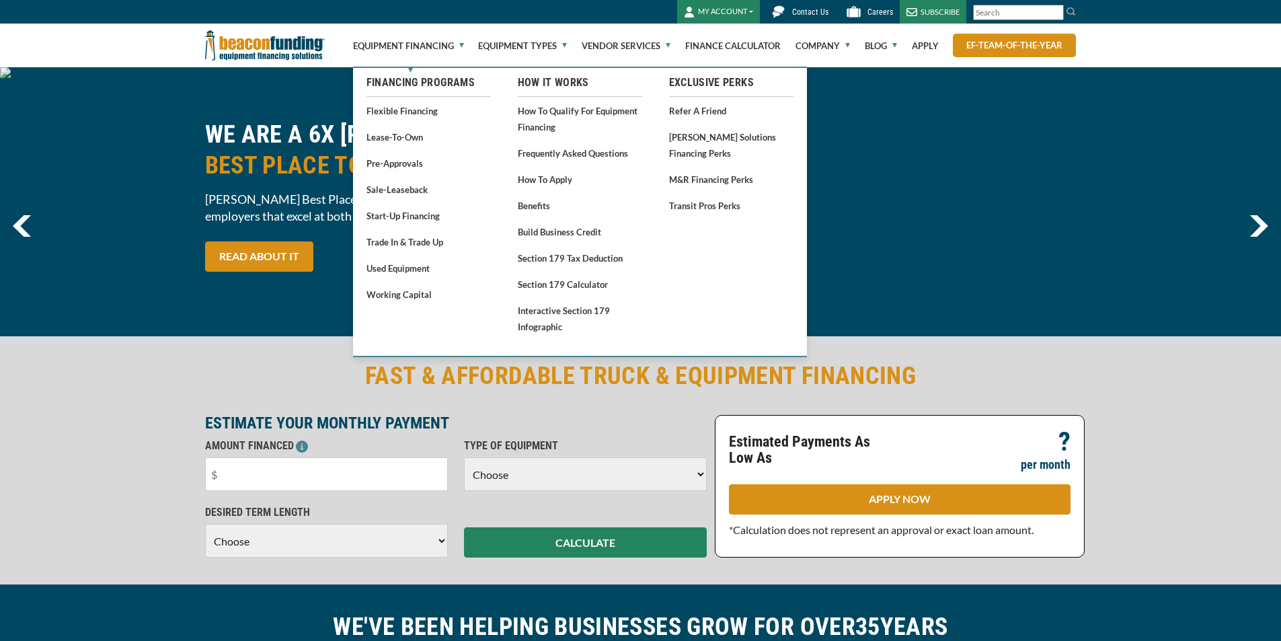 This screenshot has width=1281, height=641. What do you see at coordinates (733, 46) in the screenshot?
I see `a: Finance Calculator` at bounding box center [733, 46].